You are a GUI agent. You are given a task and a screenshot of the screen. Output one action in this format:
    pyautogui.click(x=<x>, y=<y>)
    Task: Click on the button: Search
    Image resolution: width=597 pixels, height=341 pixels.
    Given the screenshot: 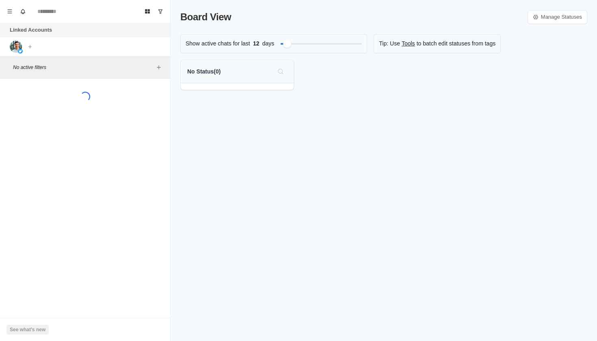 What is the action you would take?
    pyautogui.click(x=281, y=72)
    